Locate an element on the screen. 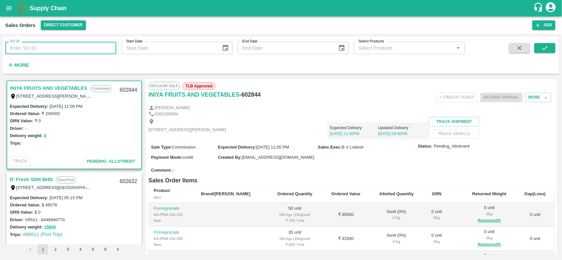  div: New is located at coordinates (172, 221).